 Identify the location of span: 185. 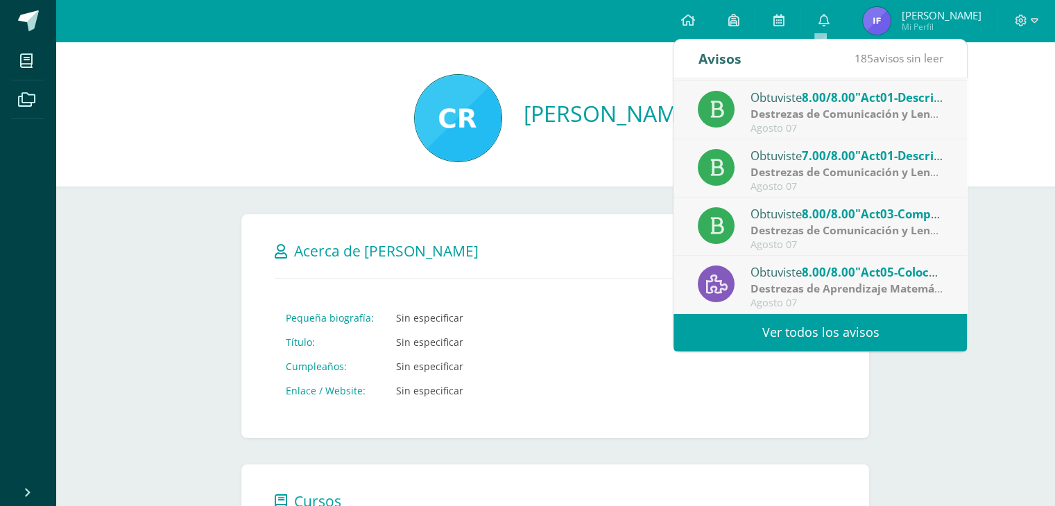
(863, 58).